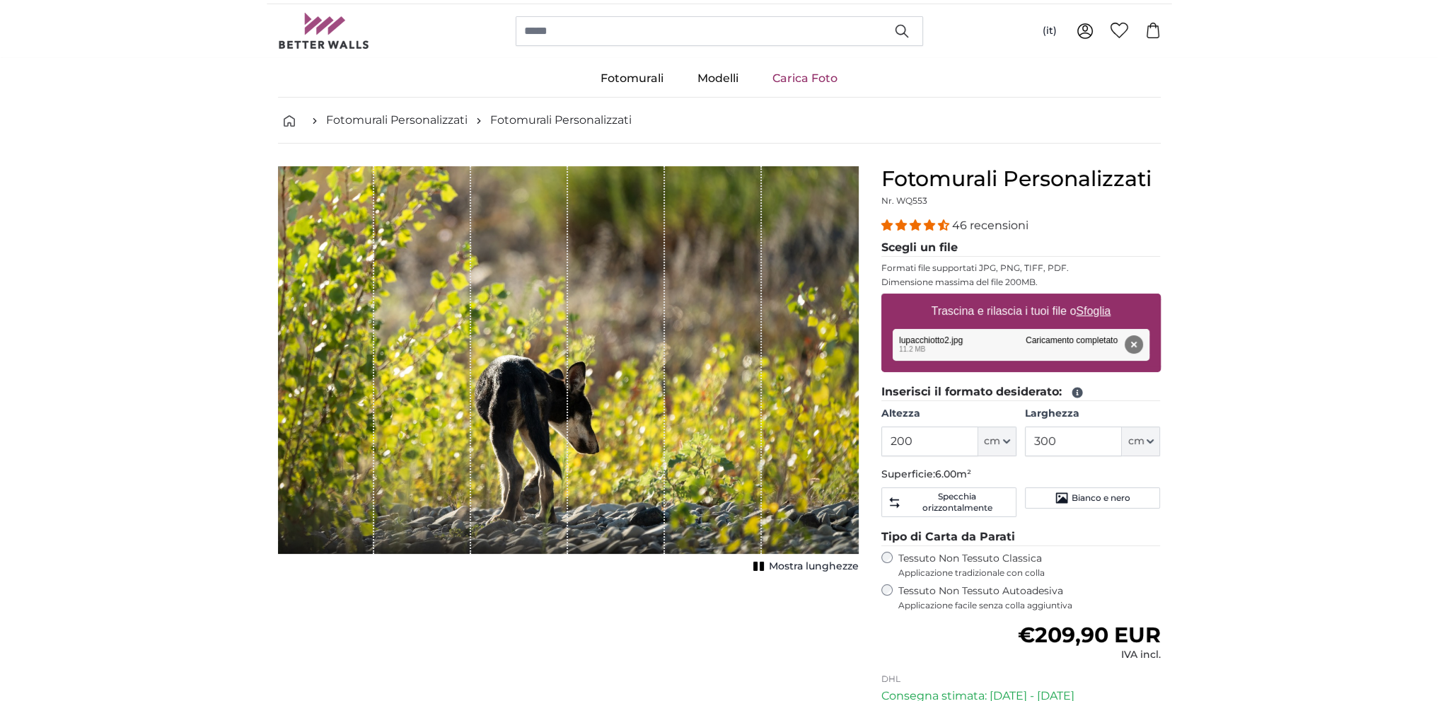 This screenshot has height=701, width=1438. What do you see at coordinates (1020, 179) in the screenshot?
I see `h1: Fotomurali Personalizzati` at bounding box center [1020, 179].